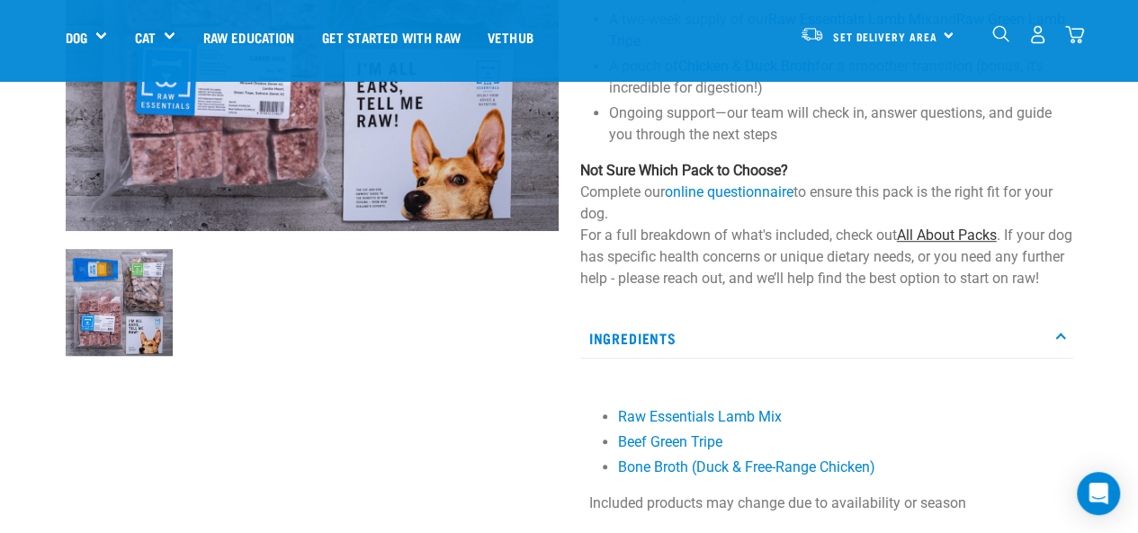 This screenshot has width=1138, height=533. I want to click on a: Cat, so click(144, 37).